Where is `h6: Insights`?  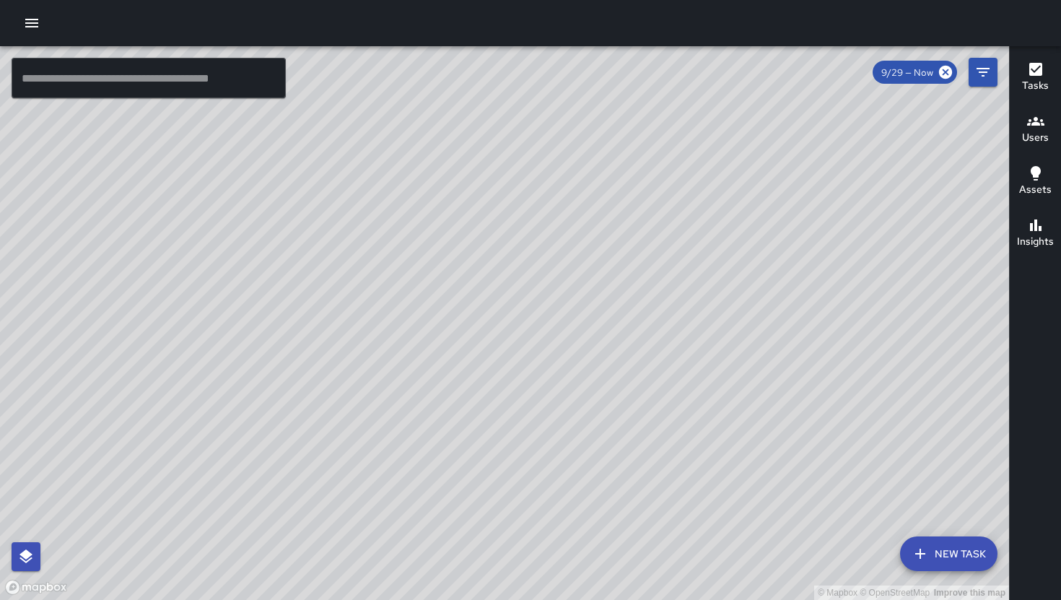
h6: Insights is located at coordinates (1035, 242).